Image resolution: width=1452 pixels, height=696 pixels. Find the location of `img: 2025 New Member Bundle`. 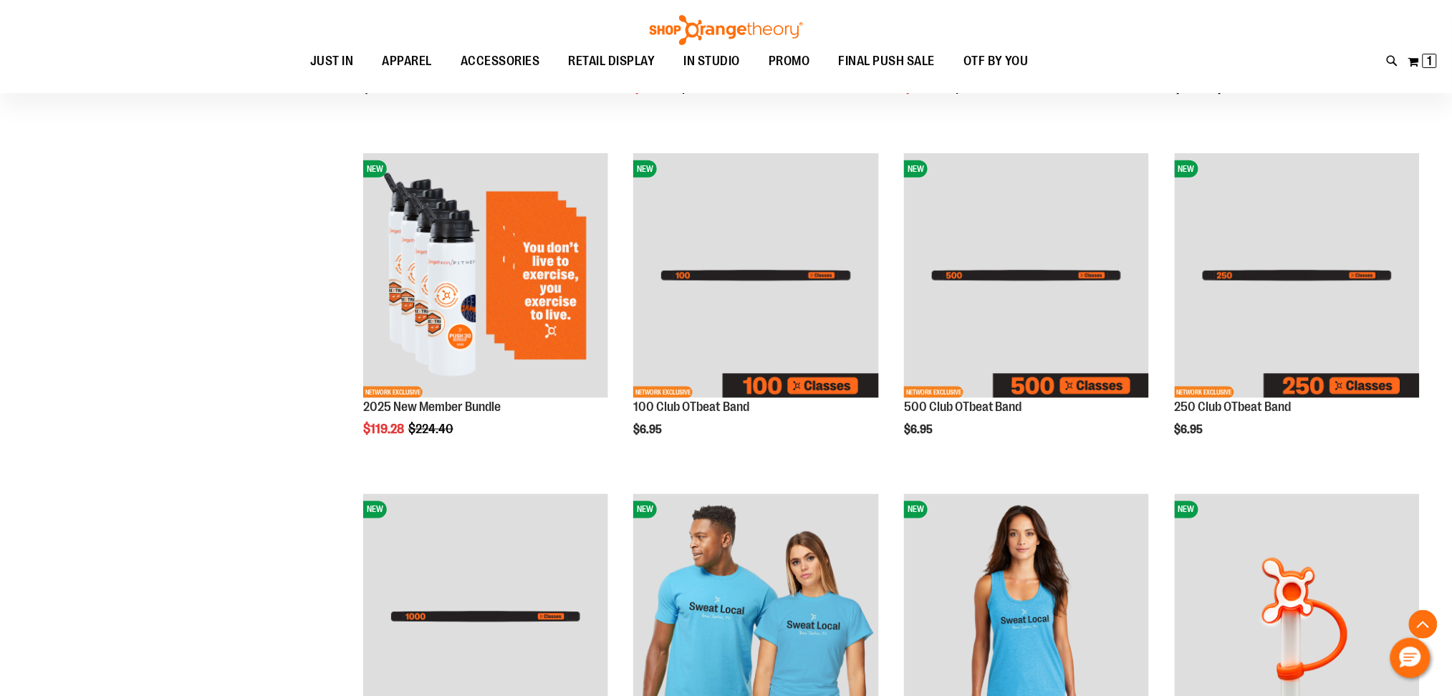

img: 2025 New Member Bundle is located at coordinates (486, 276).